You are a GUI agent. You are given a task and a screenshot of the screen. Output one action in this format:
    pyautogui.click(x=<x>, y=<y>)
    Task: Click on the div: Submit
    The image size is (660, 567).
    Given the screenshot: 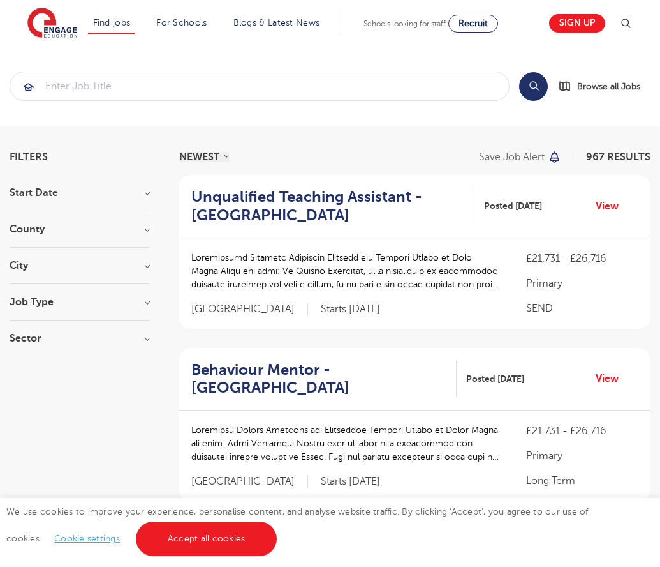 What is the action you would take?
    pyautogui.click(x=260, y=86)
    